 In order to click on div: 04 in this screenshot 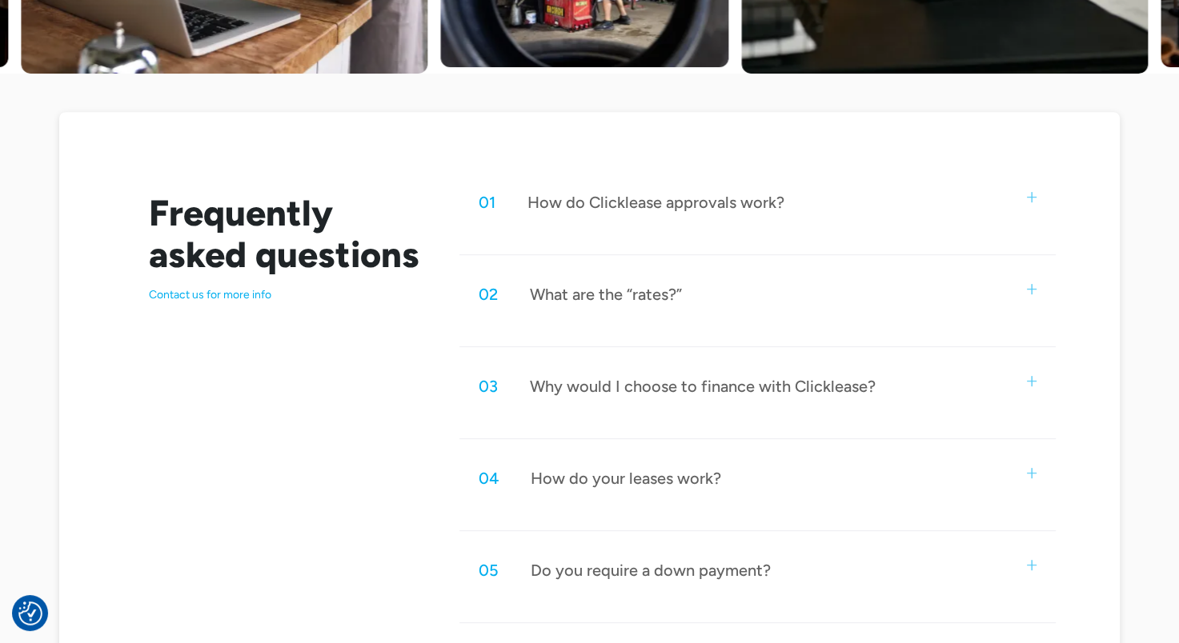, I will do `click(488, 478)`.